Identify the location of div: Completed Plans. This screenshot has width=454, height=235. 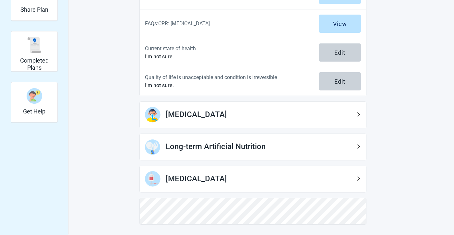
(34, 51).